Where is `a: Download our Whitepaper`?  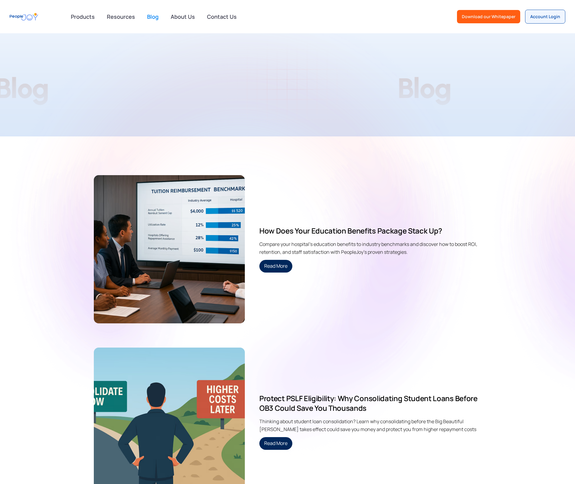
a: Download our Whitepaper is located at coordinates (489, 17).